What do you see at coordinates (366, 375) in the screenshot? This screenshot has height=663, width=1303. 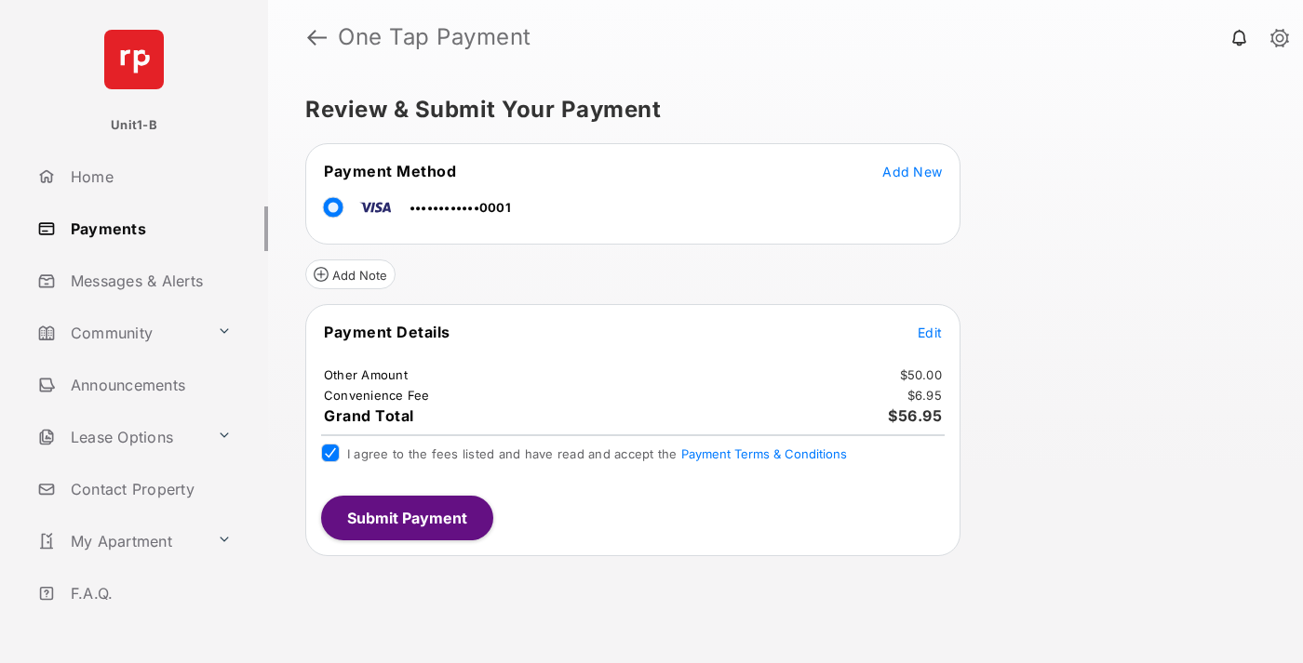 I see `td: Other Amount` at bounding box center [366, 375].